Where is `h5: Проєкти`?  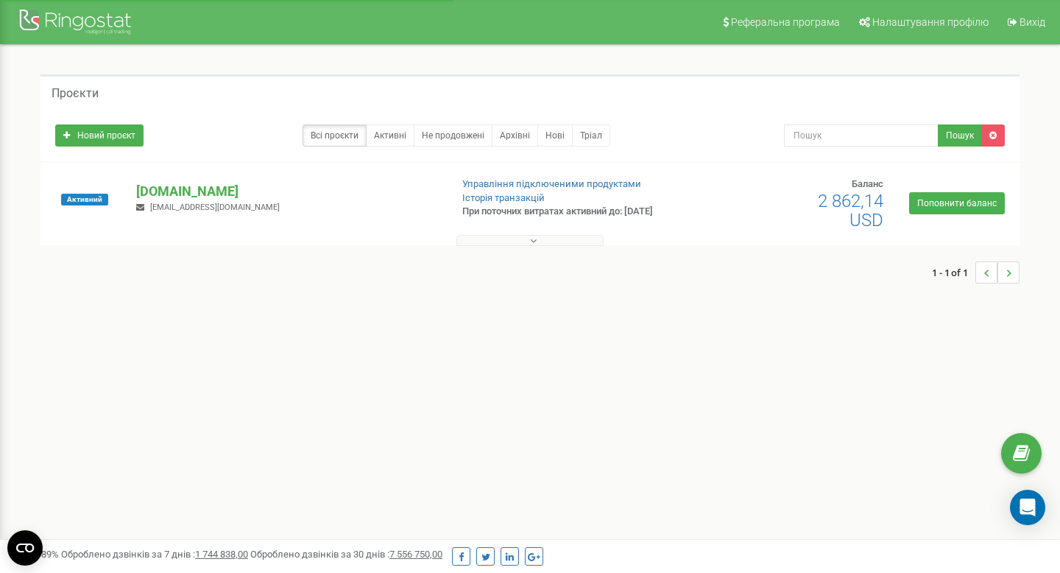
h5: Проєкти is located at coordinates (75, 93).